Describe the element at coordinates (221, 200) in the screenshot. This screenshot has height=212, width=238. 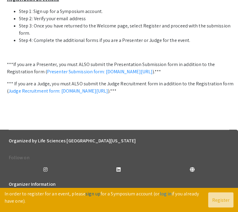
I see `button: Register` at that location.